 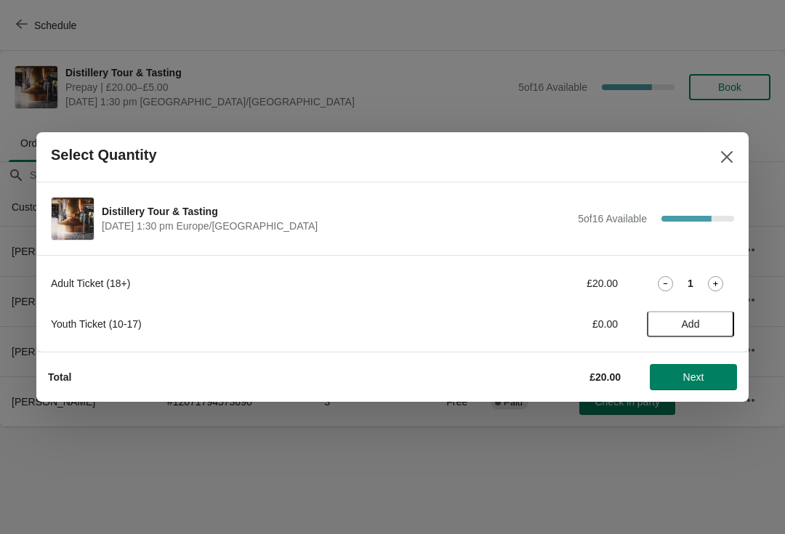 I want to click on span: 5 of 16 Available, so click(x=612, y=219).